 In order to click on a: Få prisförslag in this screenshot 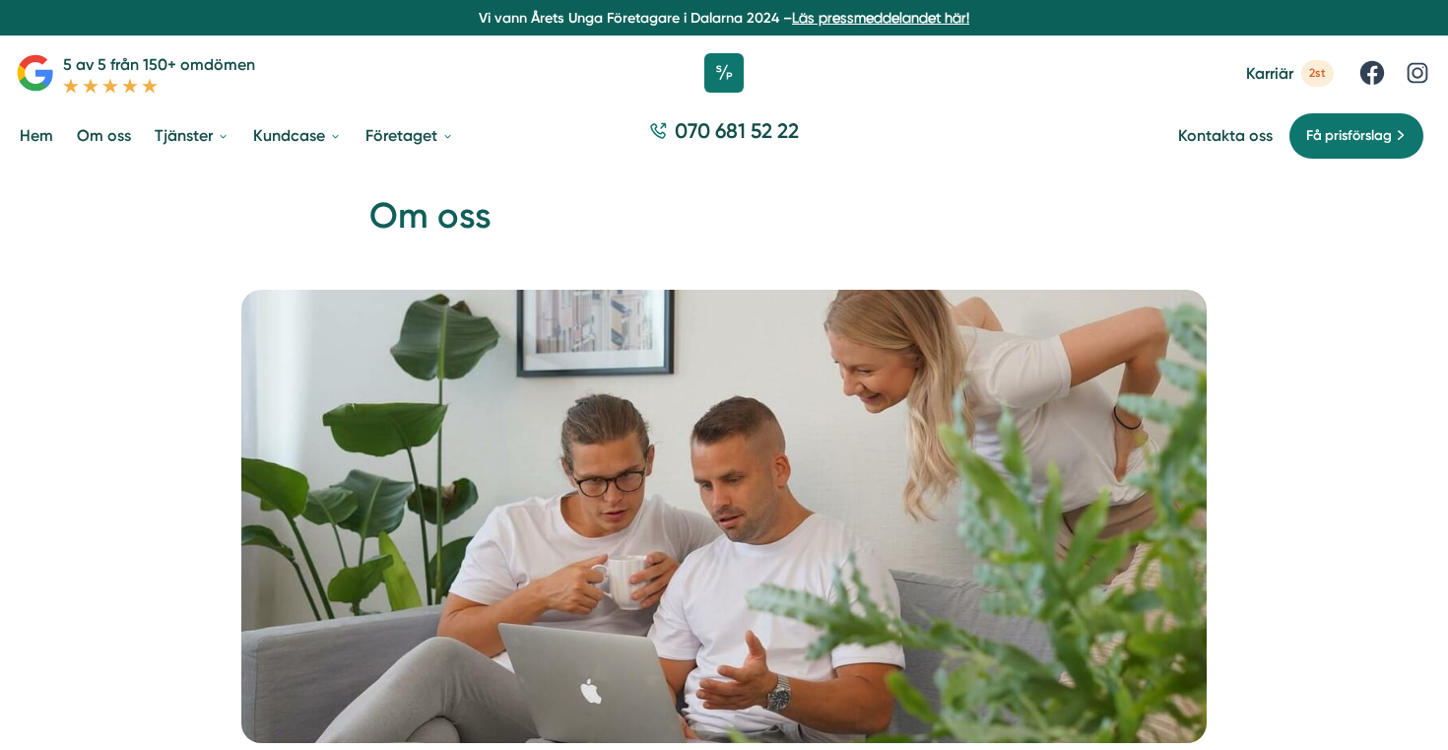, I will do `click(1357, 136)`.